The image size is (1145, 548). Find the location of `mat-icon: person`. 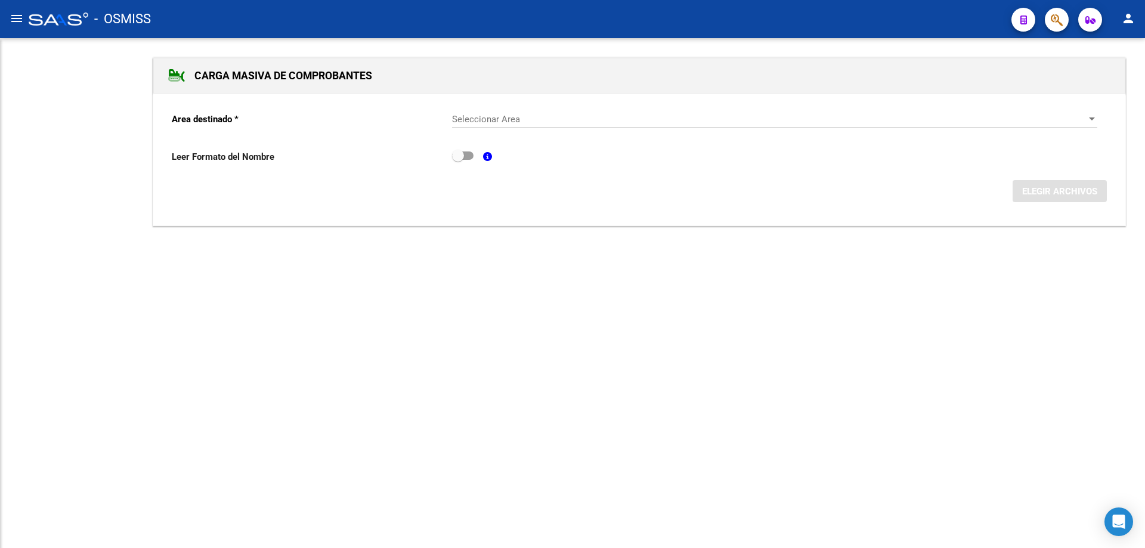

mat-icon: person is located at coordinates (1128, 18).